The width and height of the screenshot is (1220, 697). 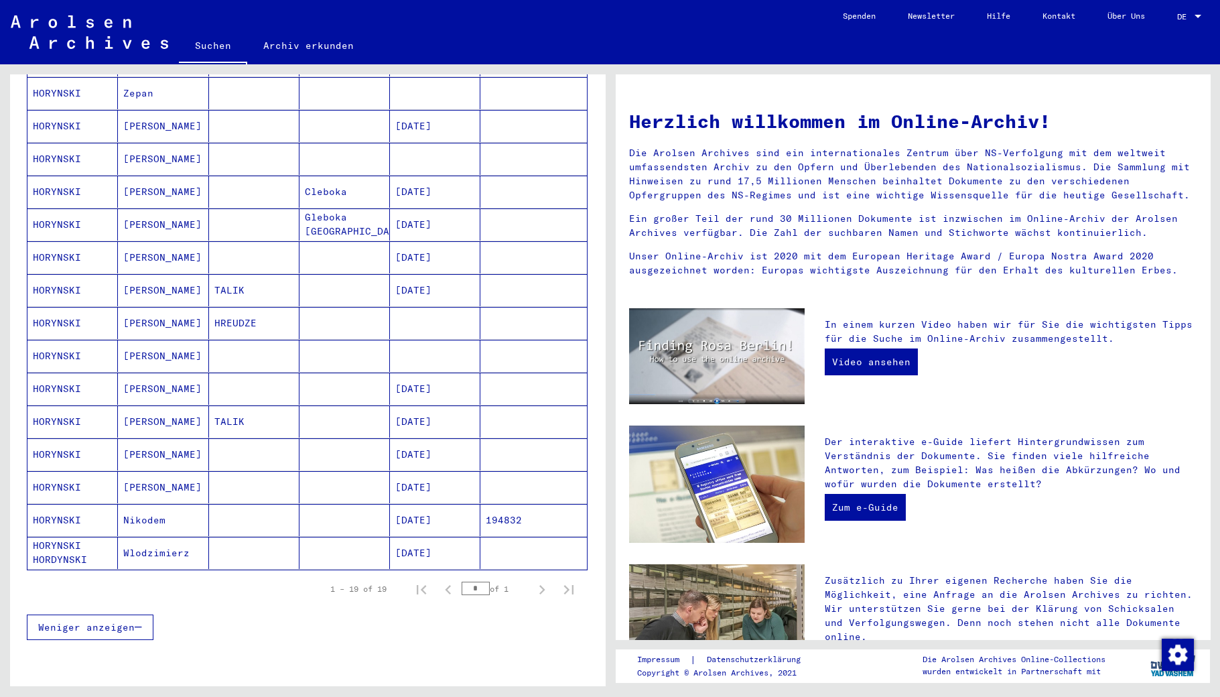 What do you see at coordinates (422, 589) in the screenshot?
I see `button: First page` at bounding box center [422, 589].